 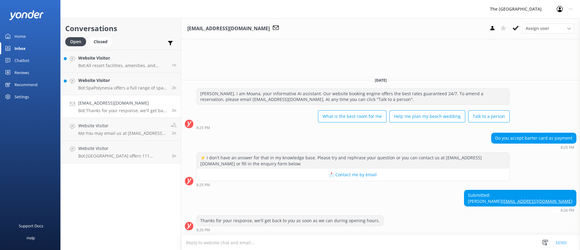 I want to click on div: Chatbot, so click(x=22, y=60).